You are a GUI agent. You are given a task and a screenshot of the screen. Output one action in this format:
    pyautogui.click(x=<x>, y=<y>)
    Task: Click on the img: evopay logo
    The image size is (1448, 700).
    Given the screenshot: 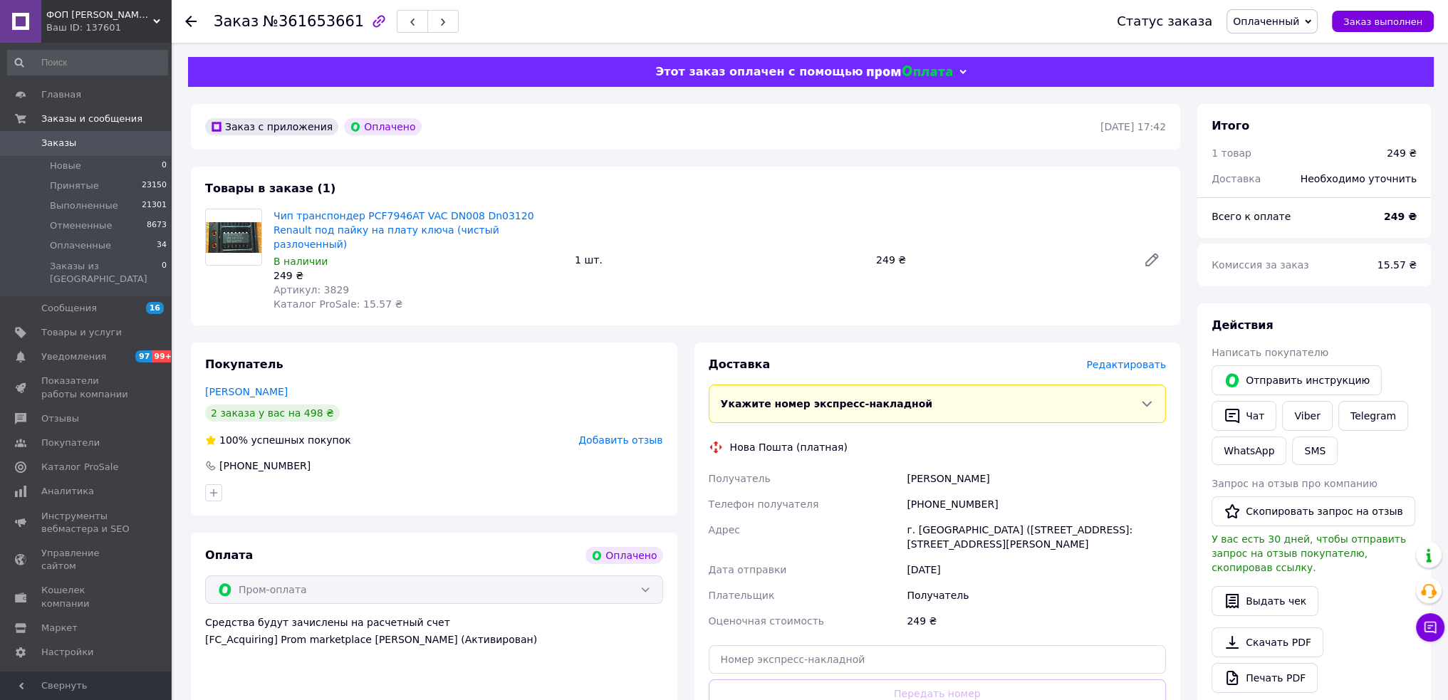 What is the action you would take?
    pyautogui.click(x=909, y=72)
    